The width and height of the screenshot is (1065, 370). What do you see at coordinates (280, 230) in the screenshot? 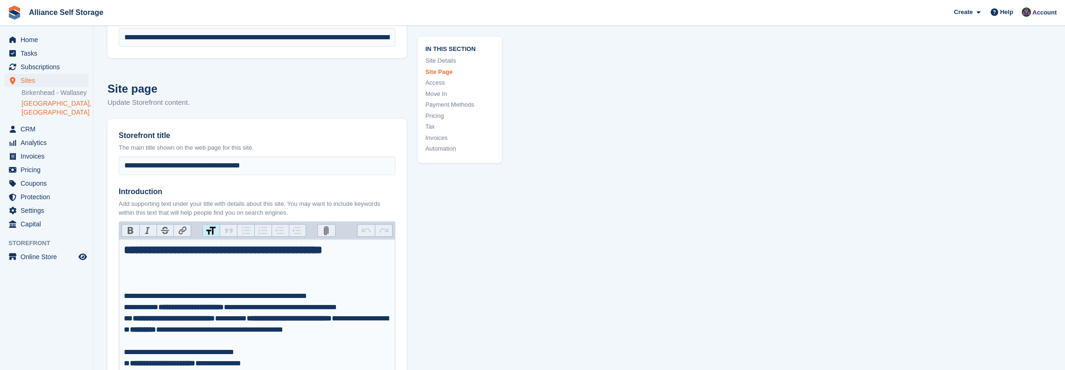
I see `button: Decrease Level` at bounding box center [280, 230].